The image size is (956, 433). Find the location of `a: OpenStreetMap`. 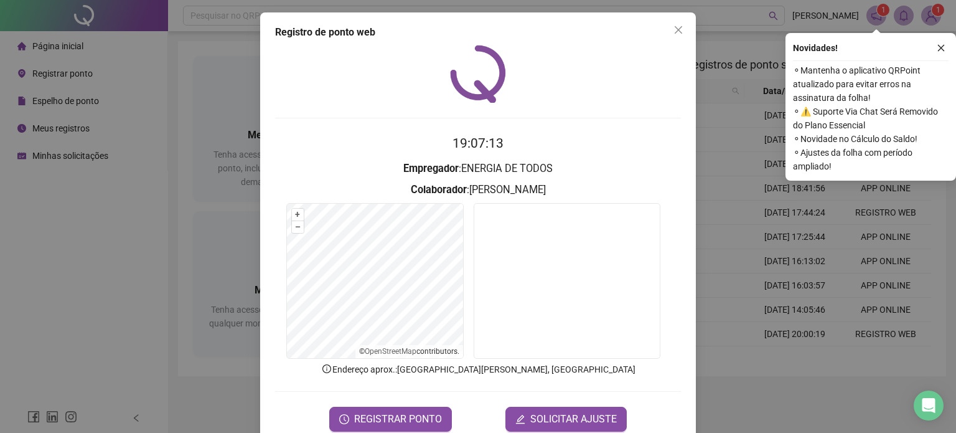

a: OpenStreetMap is located at coordinates (390, 351).